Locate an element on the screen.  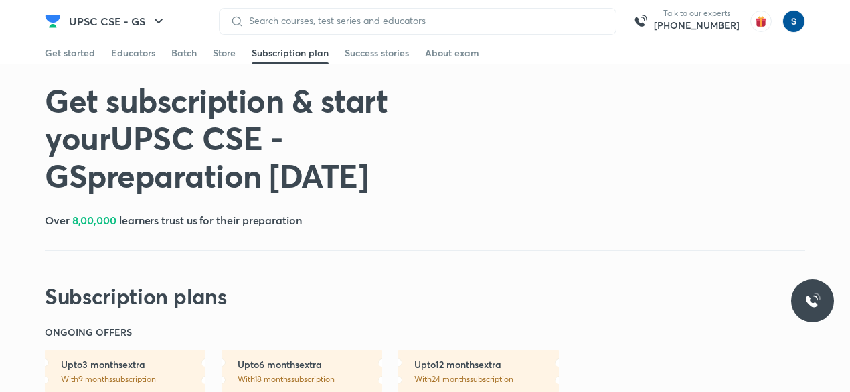
img: simran kumari is located at coordinates (794, 21).